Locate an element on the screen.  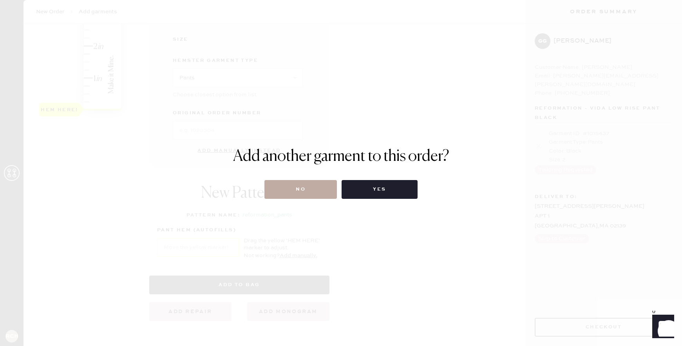
button: No is located at coordinates (300, 190).